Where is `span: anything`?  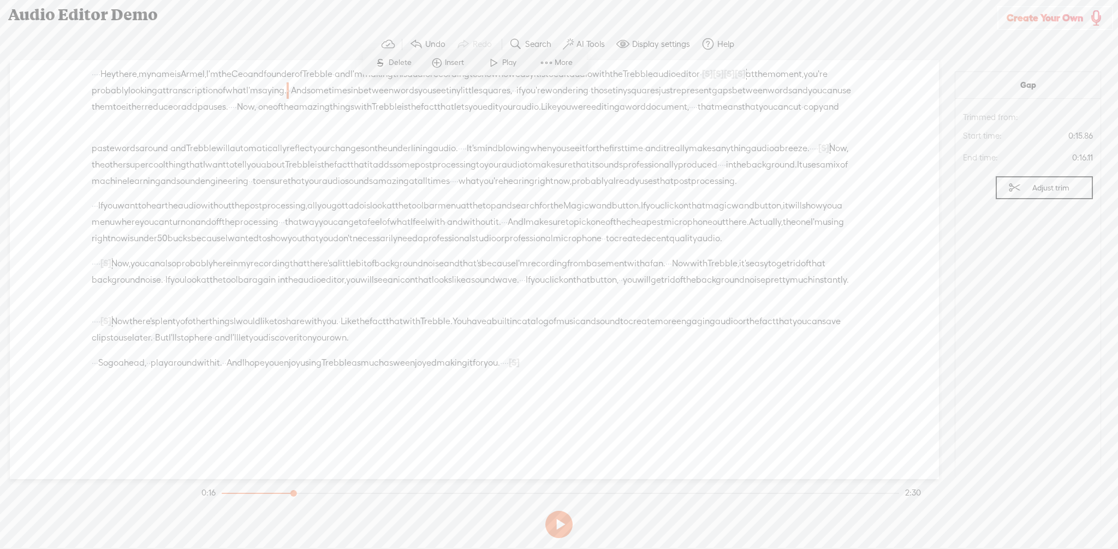 span: anything is located at coordinates (733, 148).